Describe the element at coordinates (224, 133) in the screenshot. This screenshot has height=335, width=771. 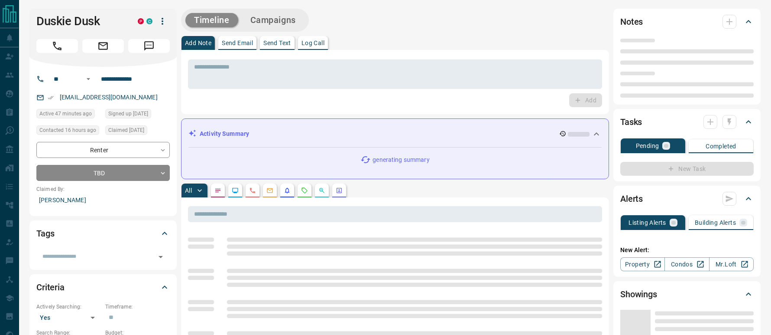
I see `p: Activity Summary` at that location.